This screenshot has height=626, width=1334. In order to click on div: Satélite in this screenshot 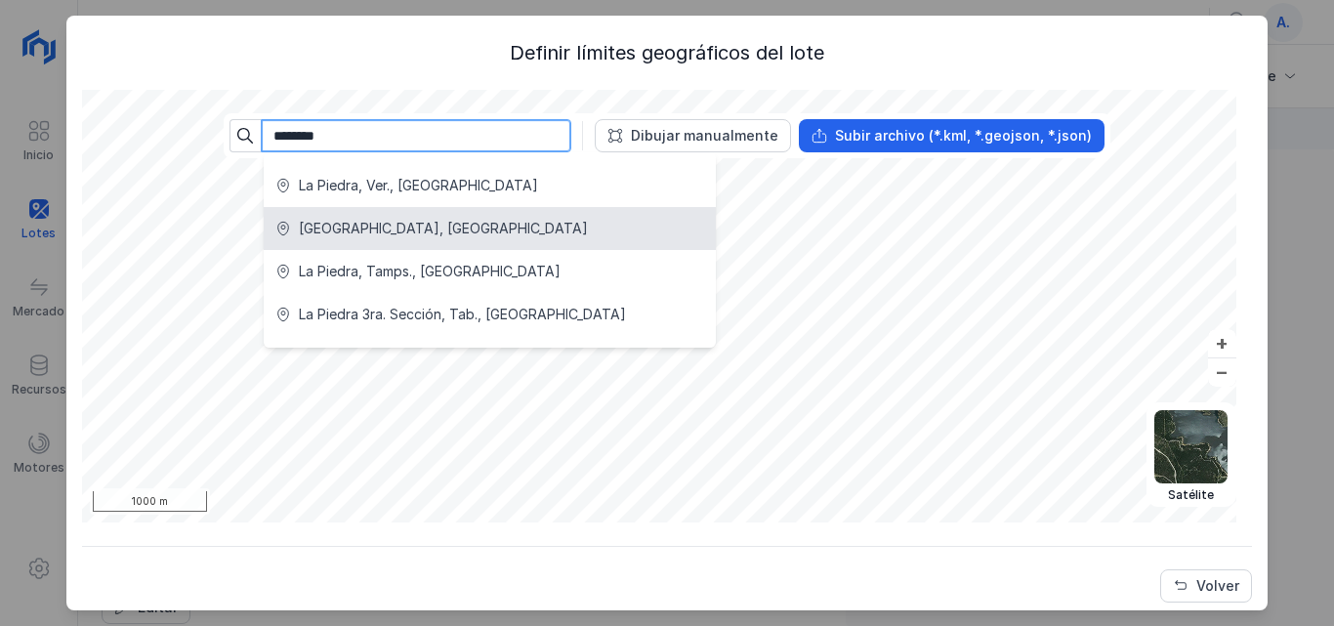, I will do `click(1190, 495)`.